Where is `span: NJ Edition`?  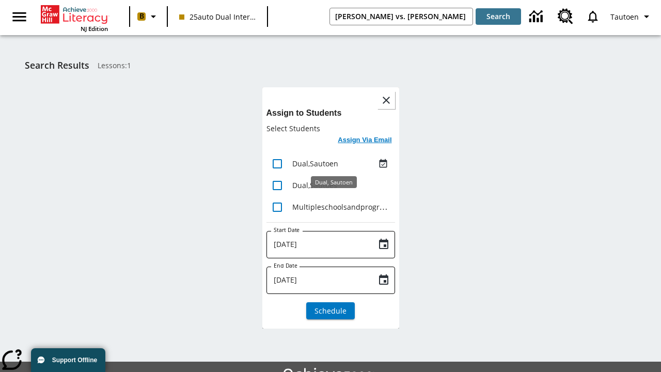
span: NJ Edition is located at coordinates (94, 28).